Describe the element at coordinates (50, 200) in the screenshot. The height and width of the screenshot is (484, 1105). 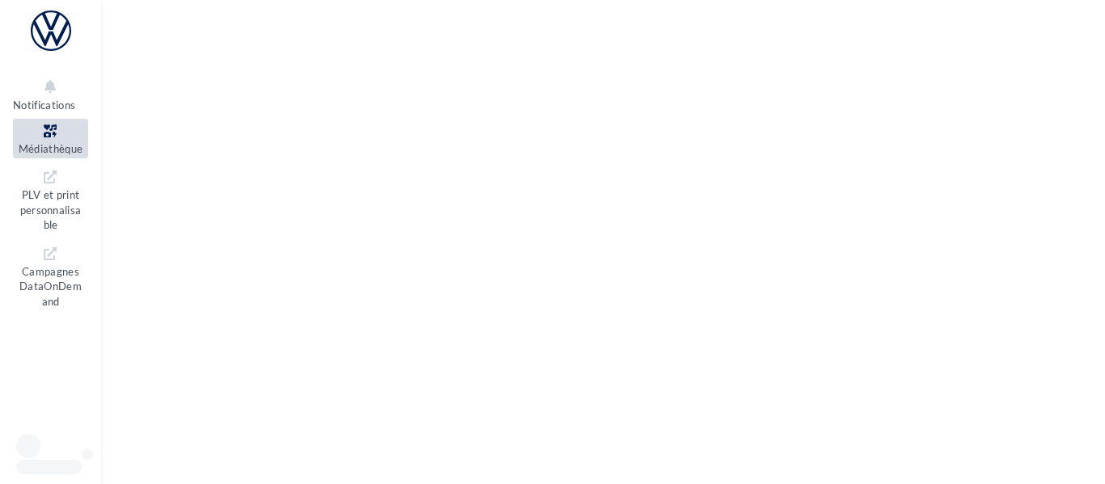
I see `a: PLV et print personnalisable` at that location.